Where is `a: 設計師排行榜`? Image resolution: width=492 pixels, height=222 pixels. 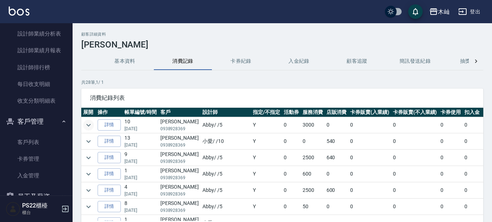 a: 設計師排行榜 is located at coordinates (36, 68).